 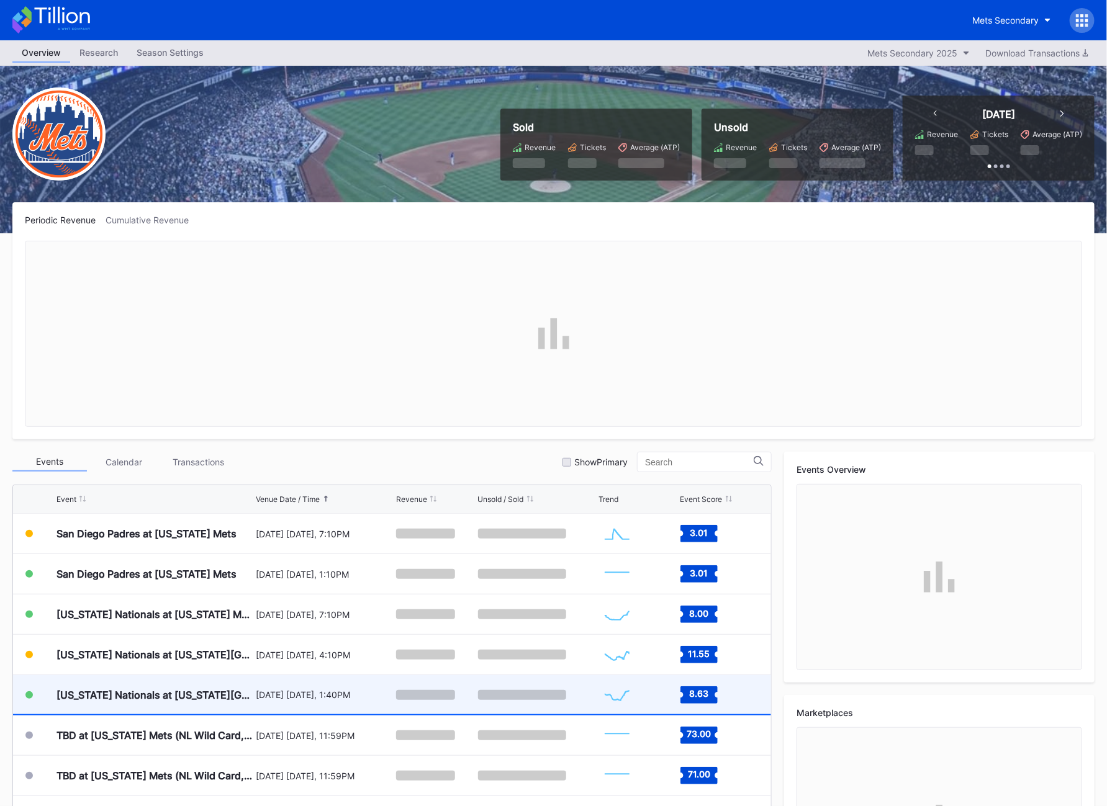 What do you see at coordinates (287, 499) in the screenshot?
I see `div: Venue Date / Time` at bounding box center [287, 499].